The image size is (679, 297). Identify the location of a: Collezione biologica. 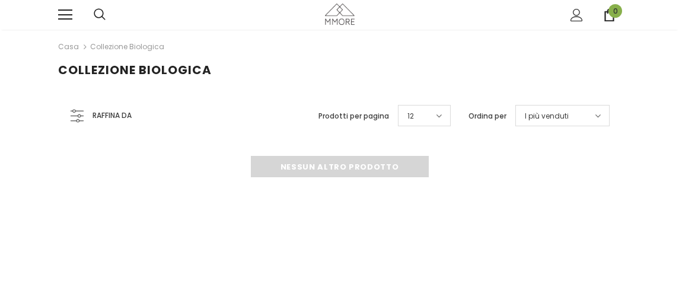
(127, 46).